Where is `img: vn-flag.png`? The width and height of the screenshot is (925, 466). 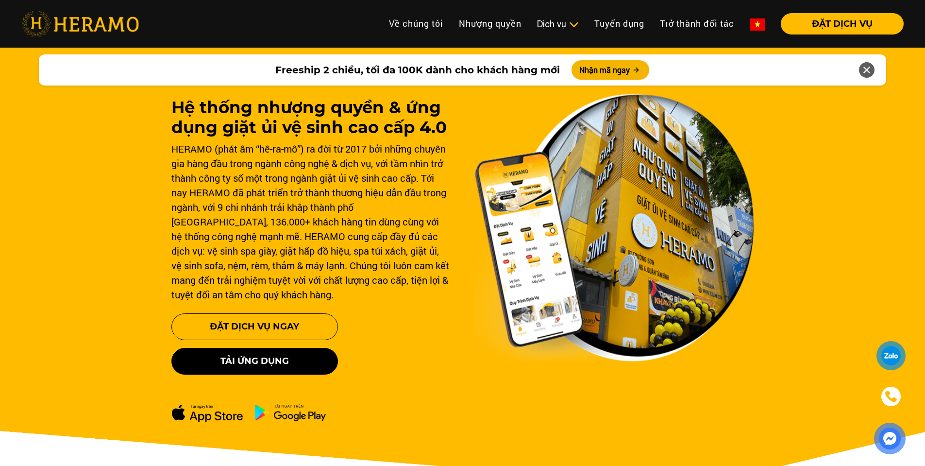
img: vn-flag.png is located at coordinates (757, 24).